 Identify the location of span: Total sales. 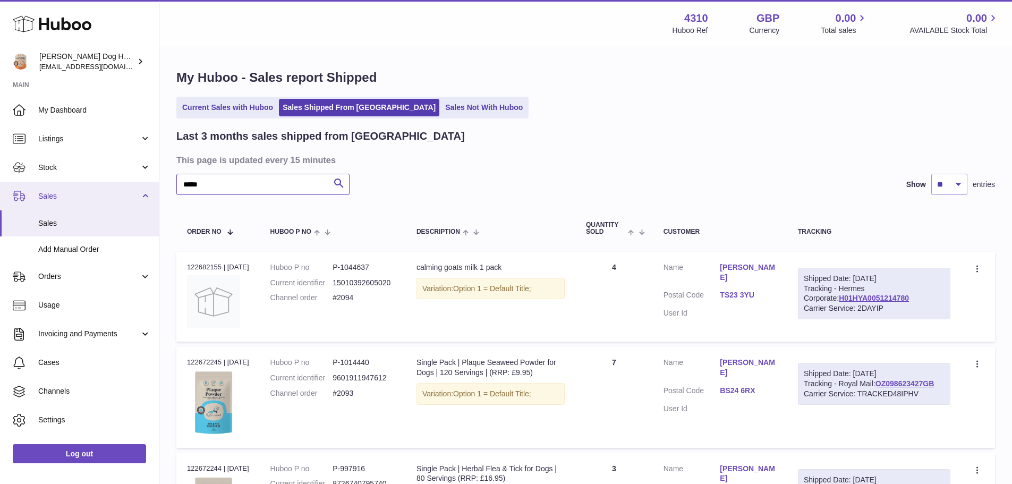
(844, 30).